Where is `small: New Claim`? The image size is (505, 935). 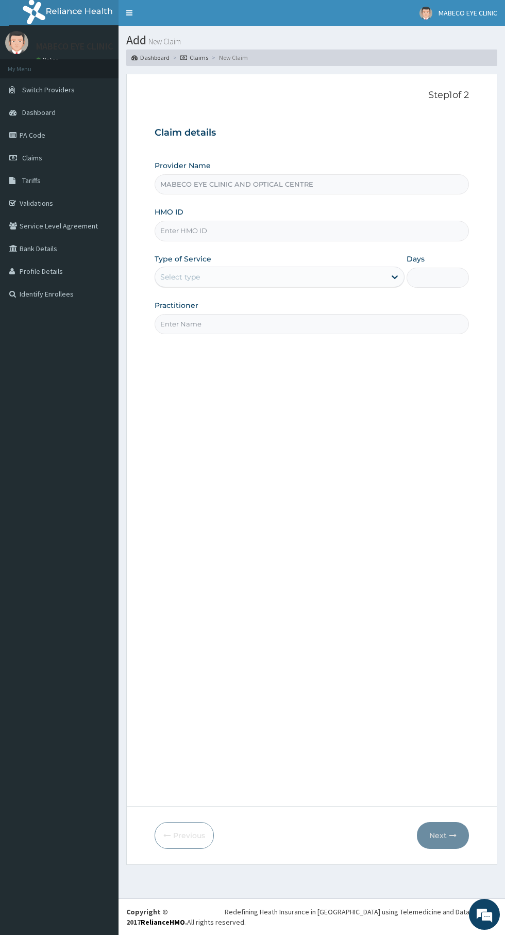
small: New Claim is located at coordinates (163, 41).